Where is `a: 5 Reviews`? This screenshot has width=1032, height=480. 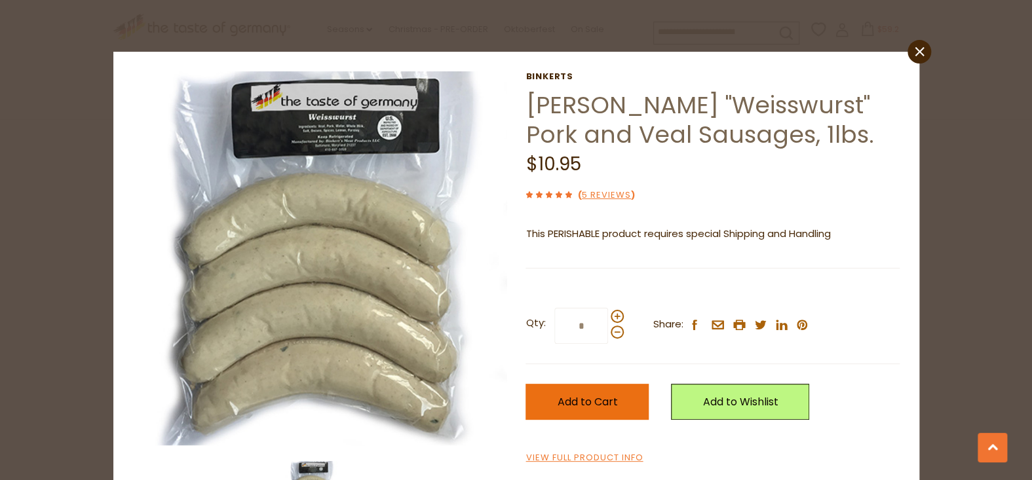 a: 5 Reviews is located at coordinates (606, 195).